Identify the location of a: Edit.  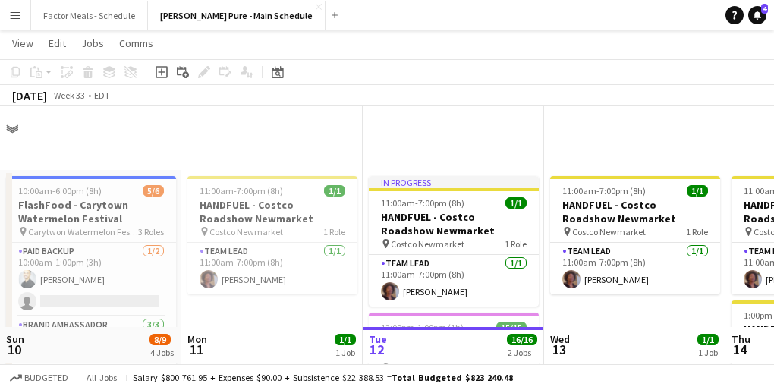
(57, 43).